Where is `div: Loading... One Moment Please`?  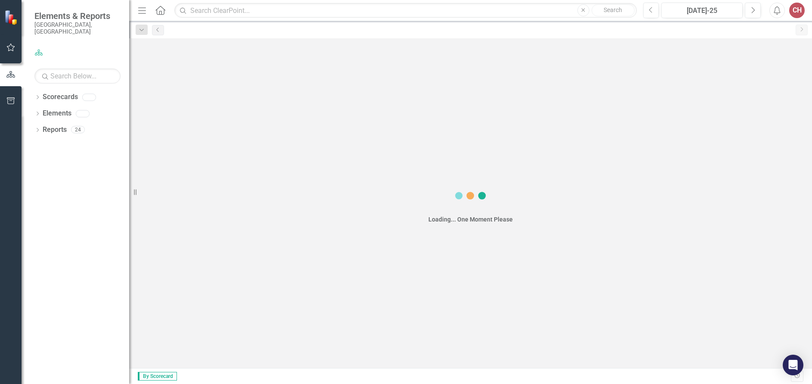 div: Loading... One Moment Please is located at coordinates (471, 219).